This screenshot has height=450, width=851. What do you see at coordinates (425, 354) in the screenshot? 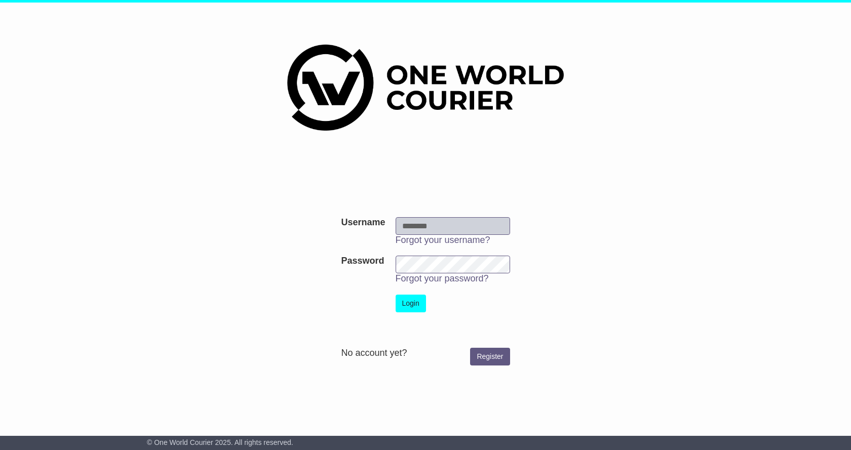
I see `div: No account yet?` at bounding box center [425, 354].